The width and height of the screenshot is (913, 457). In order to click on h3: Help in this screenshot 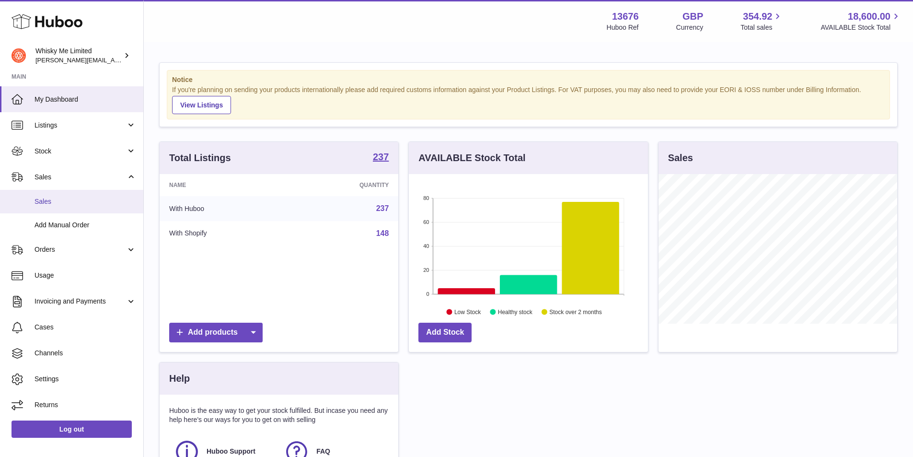, I will do `click(179, 378)`.